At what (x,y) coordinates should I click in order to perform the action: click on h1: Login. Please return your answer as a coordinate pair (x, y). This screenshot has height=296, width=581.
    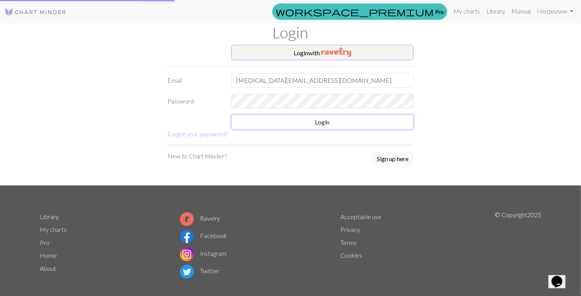
    Looking at the image, I should click on (290, 32).